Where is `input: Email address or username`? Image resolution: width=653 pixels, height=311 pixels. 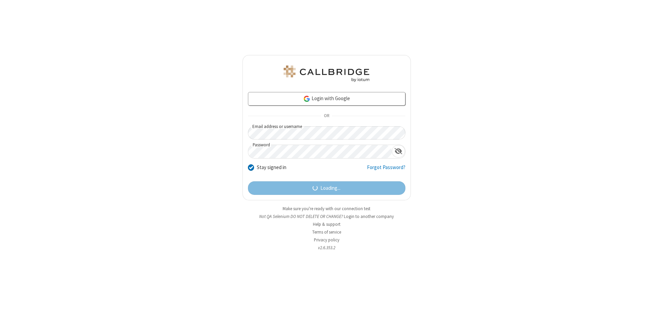
input: Email address or username is located at coordinates (326, 133).